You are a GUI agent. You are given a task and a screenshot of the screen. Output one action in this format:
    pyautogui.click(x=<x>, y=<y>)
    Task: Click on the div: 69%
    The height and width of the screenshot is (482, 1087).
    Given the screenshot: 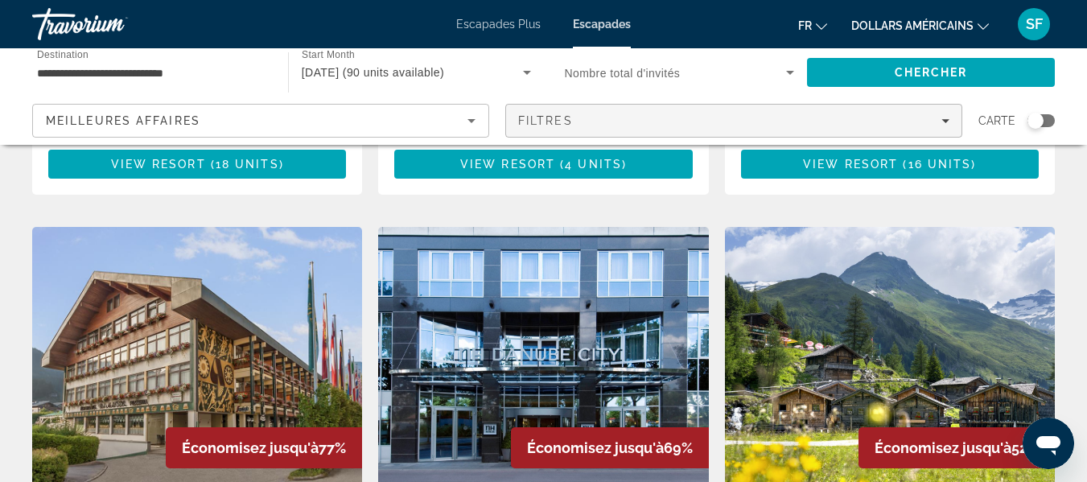 What is the action you would take?
    pyautogui.click(x=610, y=447)
    